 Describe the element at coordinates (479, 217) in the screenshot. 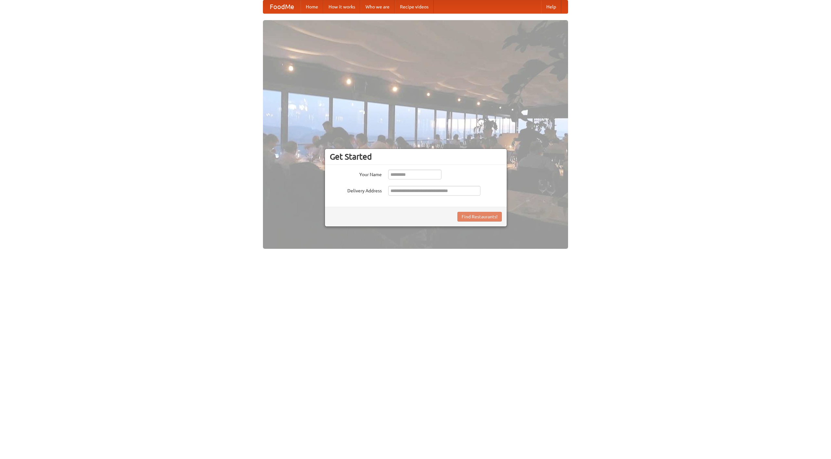

I see `button: Find Restaurants!` at that location.